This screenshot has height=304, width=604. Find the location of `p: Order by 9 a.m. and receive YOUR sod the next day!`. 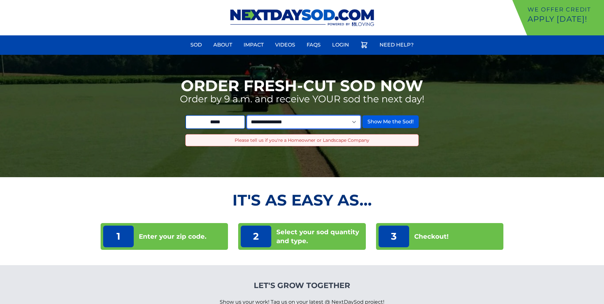

p: Order by 9 a.m. and receive YOUR sod the next day! is located at coordinates (302, 99).